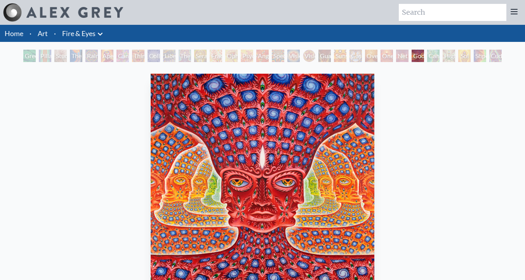 This screenshot has width=525, height=280. What do you see at coordinates (14, 33) in the screenshot?
I see `a: Home` at bounding box center [14, 33].